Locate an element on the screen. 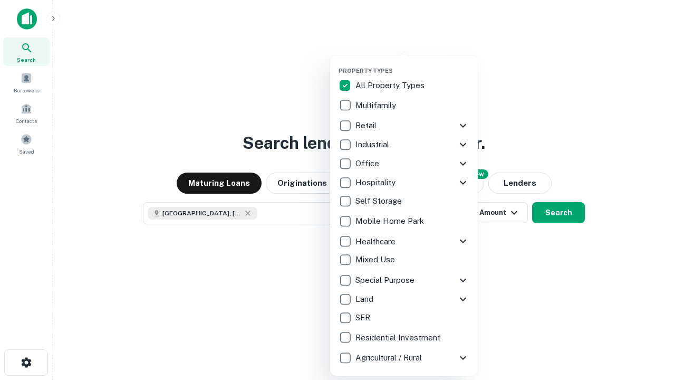 The image size is (675, 380). p: Residential Investment is located at coordinates (399, 338).